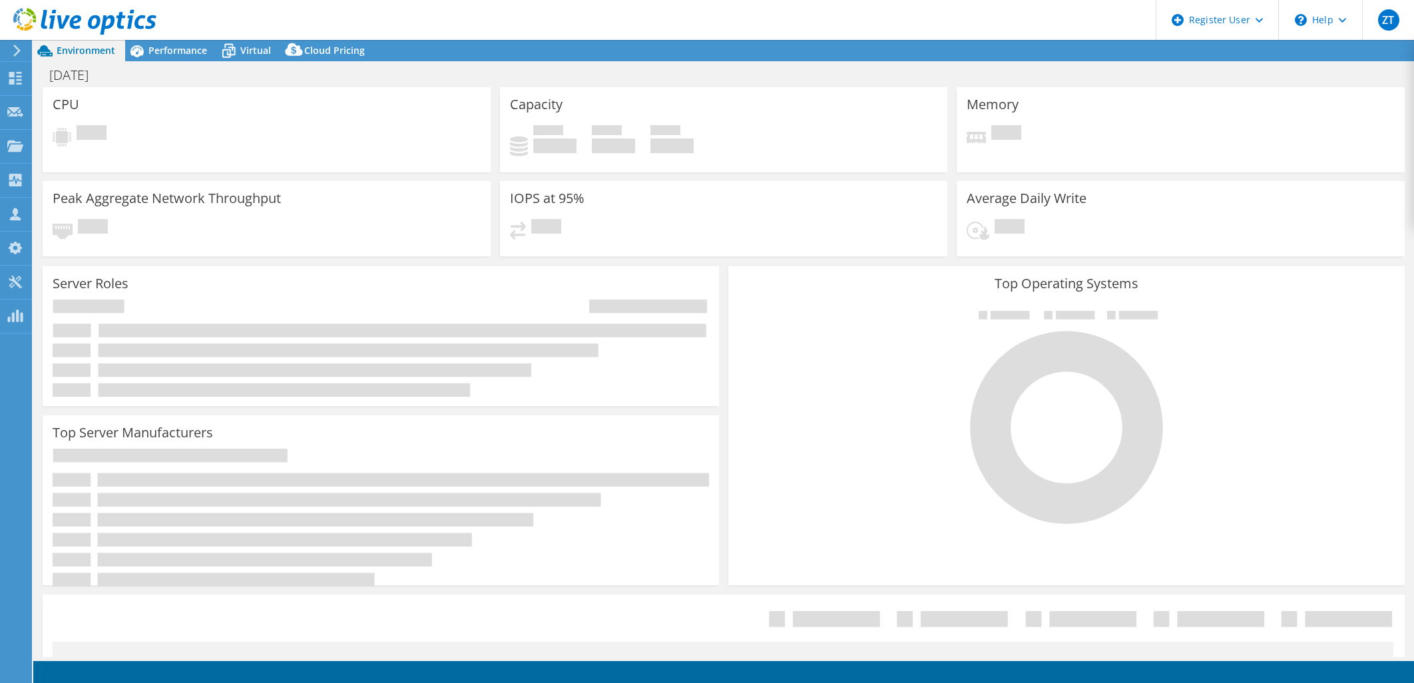 This screenshot has height=683, width=1414. Describe the element at coordinates (1027, 198) in the screenshot. I see `h3: Average Daily Write` at that location.